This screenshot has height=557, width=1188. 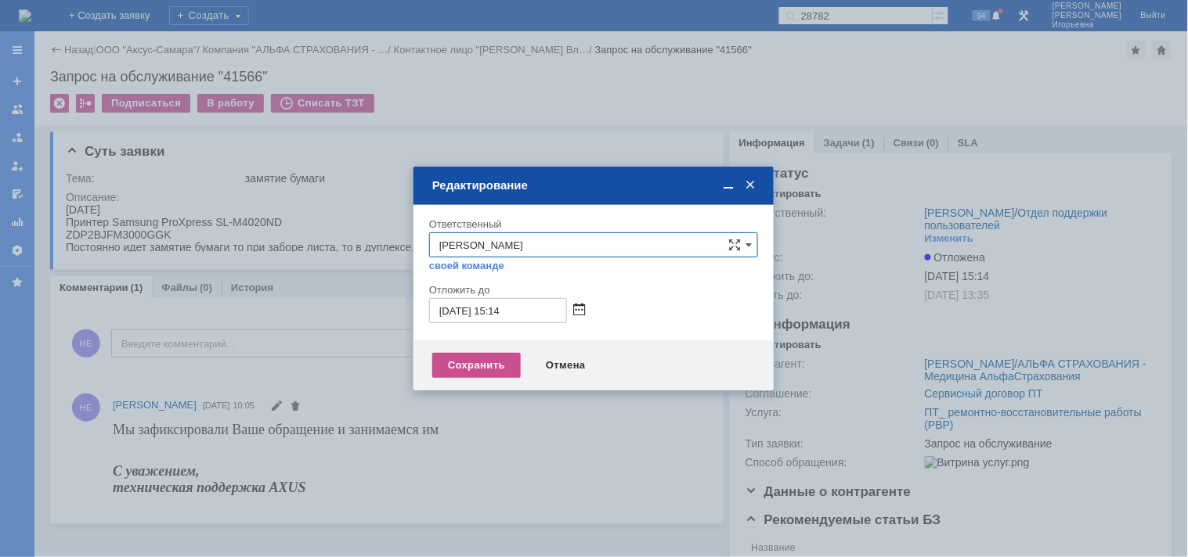 I want to click on span: Сложная форма, so click(x=734, y=245).